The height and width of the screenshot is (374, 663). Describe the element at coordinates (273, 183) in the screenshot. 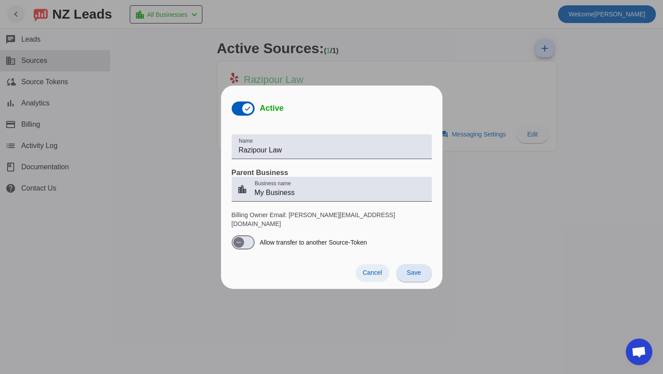

I see `mat-label: Business name` at that location.